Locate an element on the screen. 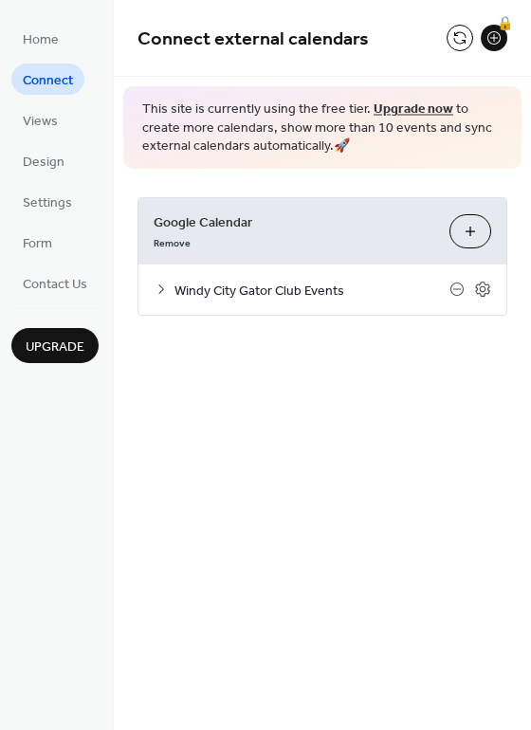  a: Design is located at coordinates (44, 160).